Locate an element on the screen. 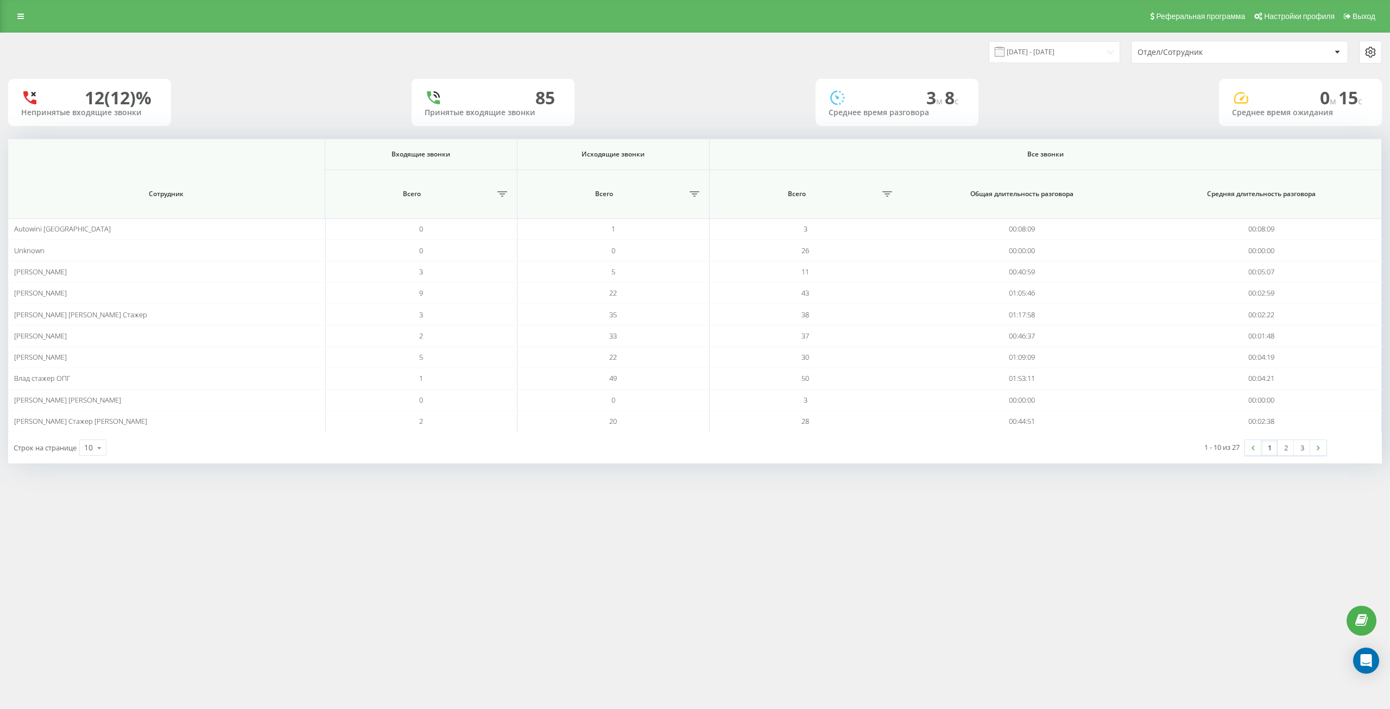 This screenshot has width=1390, height=709. span: 26 is located at coordinates (806, 250).